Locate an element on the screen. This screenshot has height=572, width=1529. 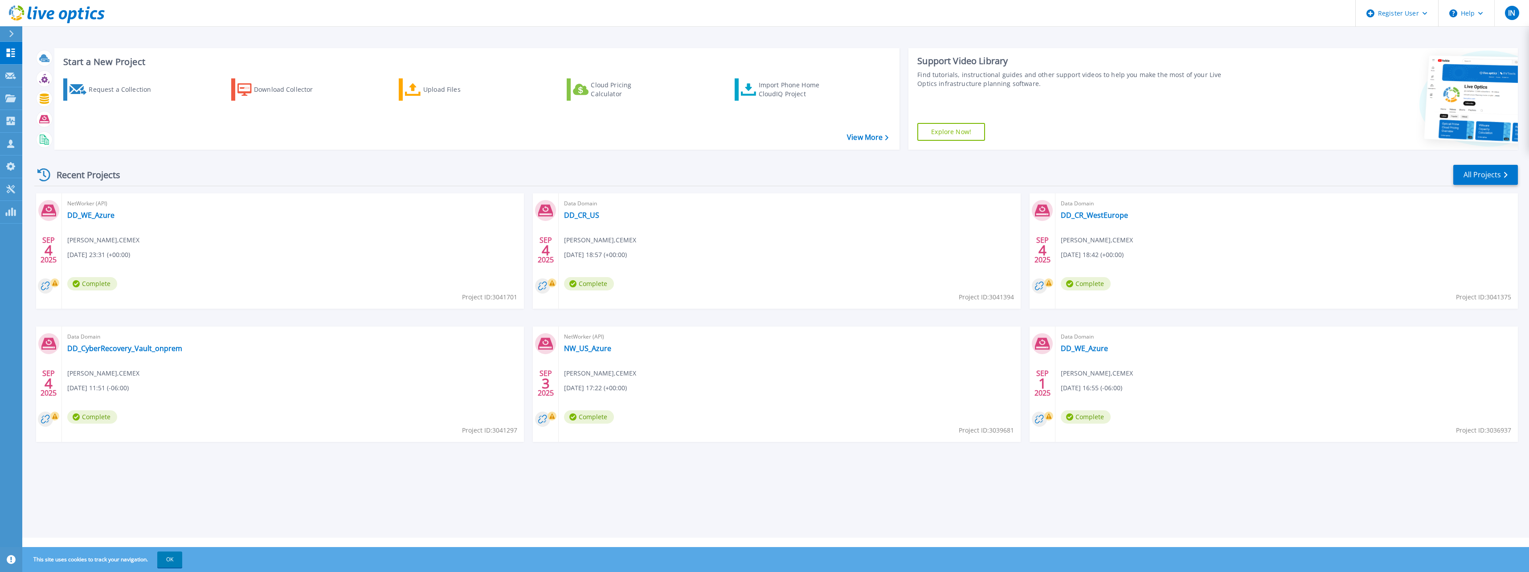
div: Request a Collection is located at coordinates (124, 90).